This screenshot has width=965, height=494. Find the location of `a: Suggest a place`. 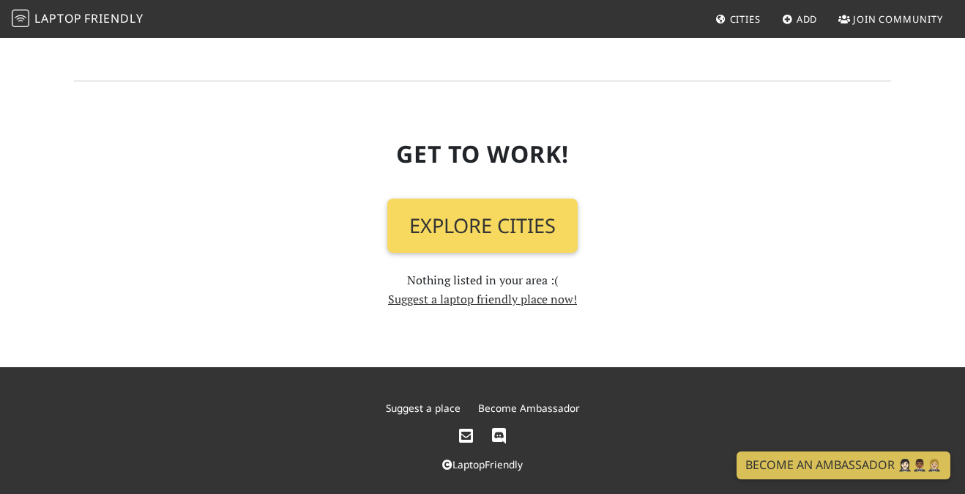

a: Suggest a place is located at coordinates (423, 407).